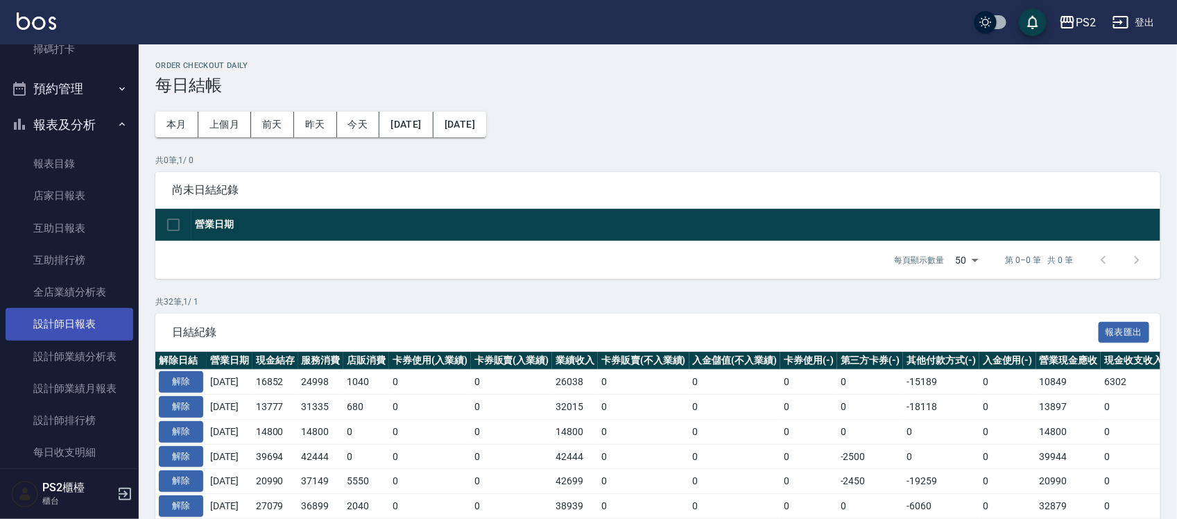  I want to click on button: 報表匯出, so click(1124, 332).